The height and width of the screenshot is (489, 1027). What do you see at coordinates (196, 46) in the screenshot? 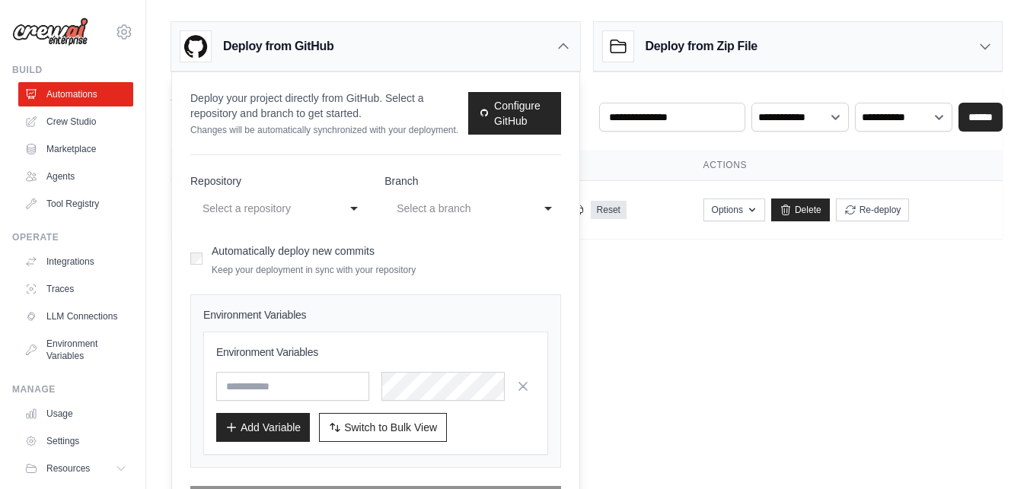
I see `img: GitHub Logo` at bounding box center [196, 46].